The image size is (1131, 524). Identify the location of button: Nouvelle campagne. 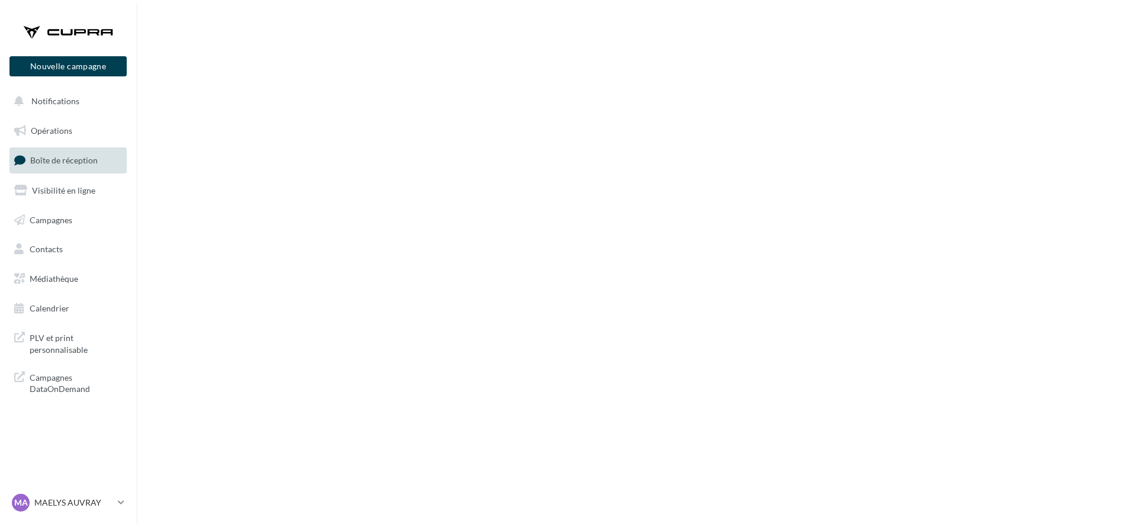
(68, 66).